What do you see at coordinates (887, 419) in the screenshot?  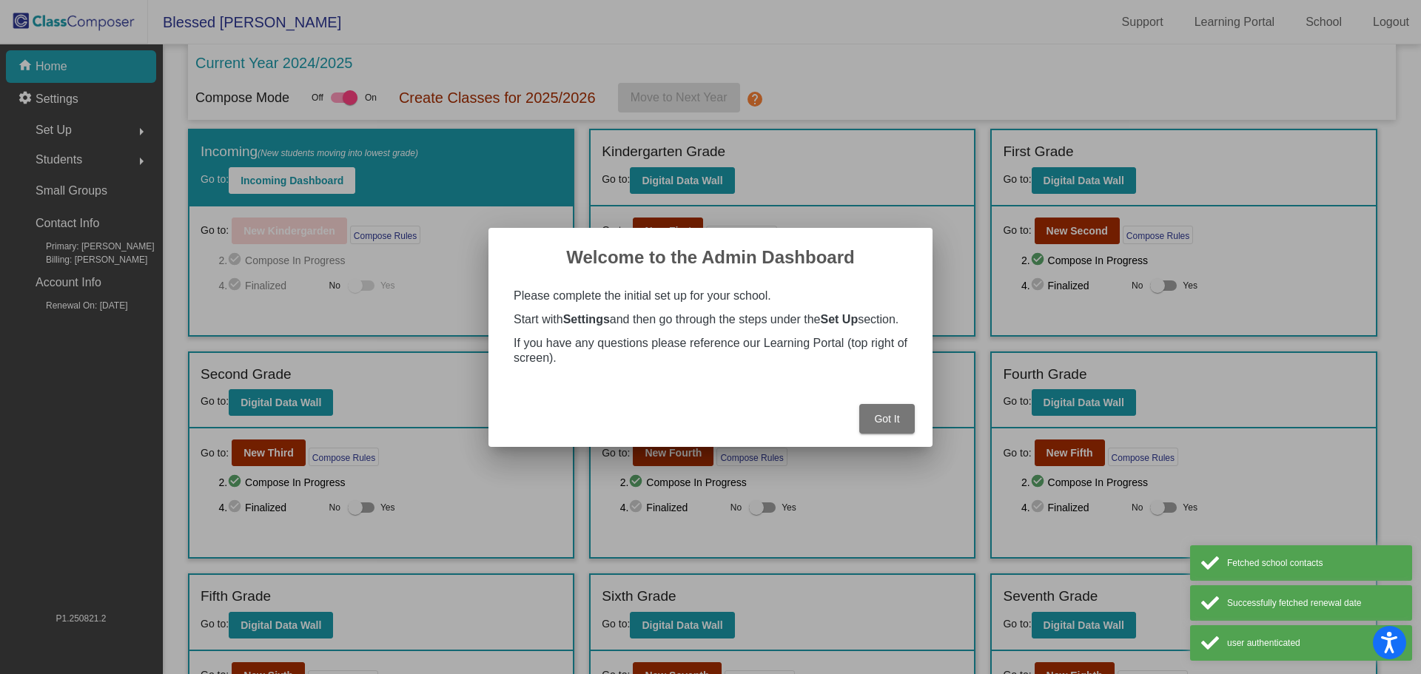 I see `span: Got It` at bounding box center [887, 419].